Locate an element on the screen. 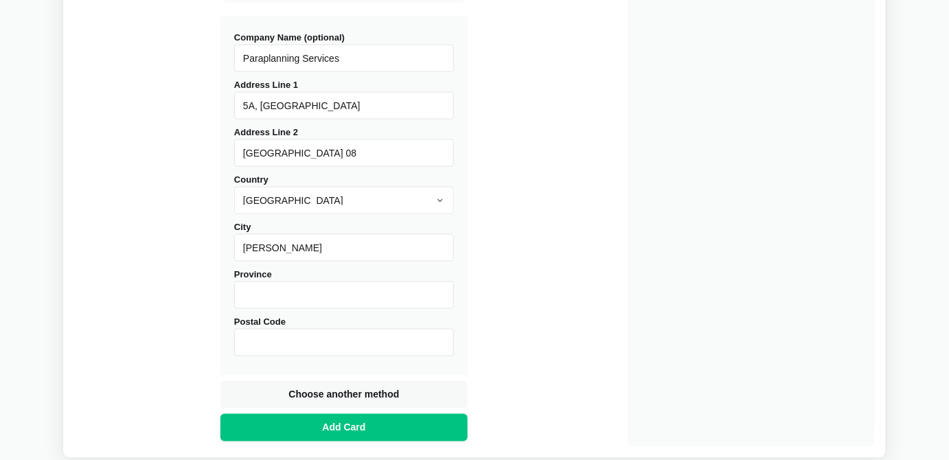  label: Address Line 1 is located at coordinates (344, 100).